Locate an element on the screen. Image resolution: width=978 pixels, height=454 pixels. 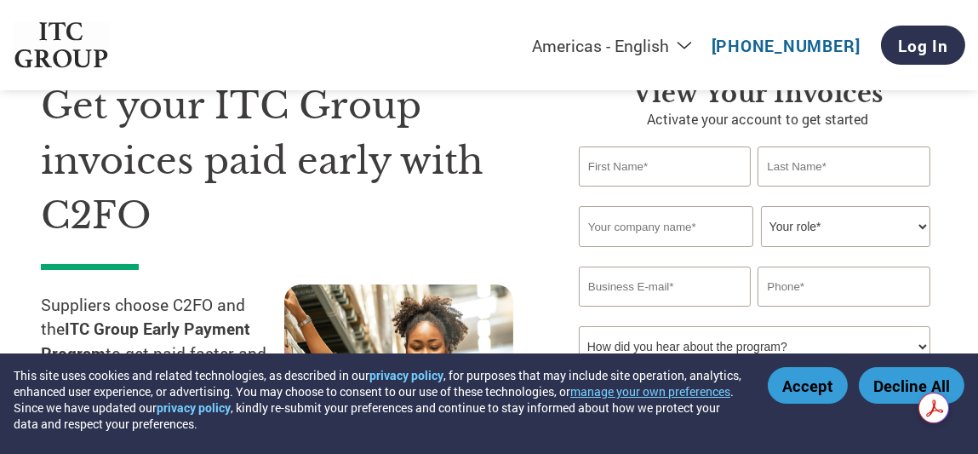
button: manage your own preferences is located at coordinates (650, 391).